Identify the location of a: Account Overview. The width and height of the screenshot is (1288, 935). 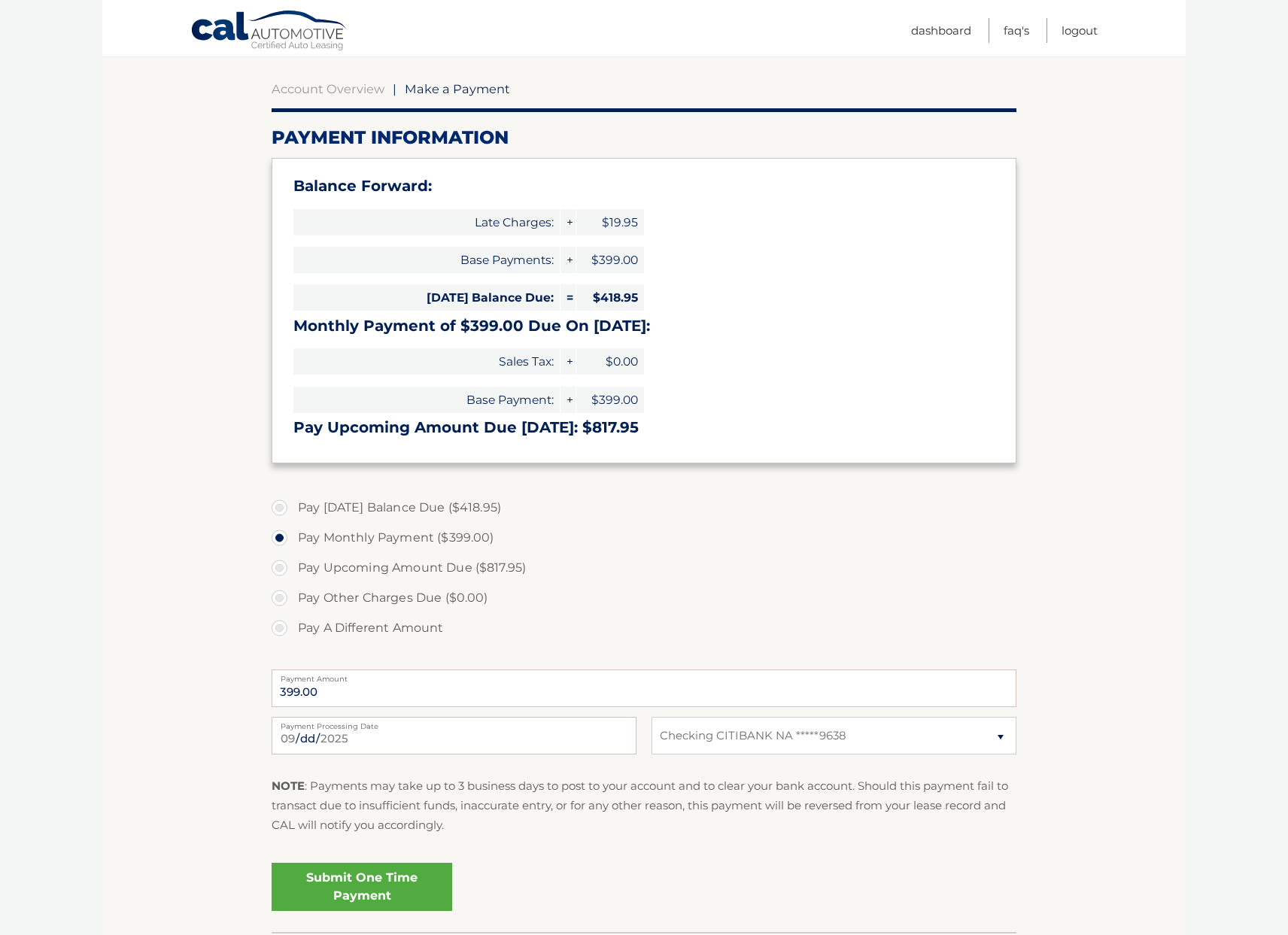
(328, 88).